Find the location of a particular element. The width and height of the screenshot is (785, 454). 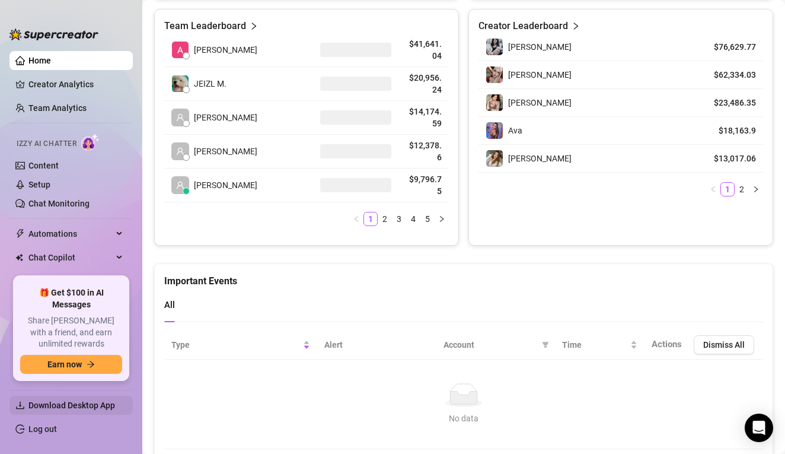

span: Automations is located at coordinates (71, 234).